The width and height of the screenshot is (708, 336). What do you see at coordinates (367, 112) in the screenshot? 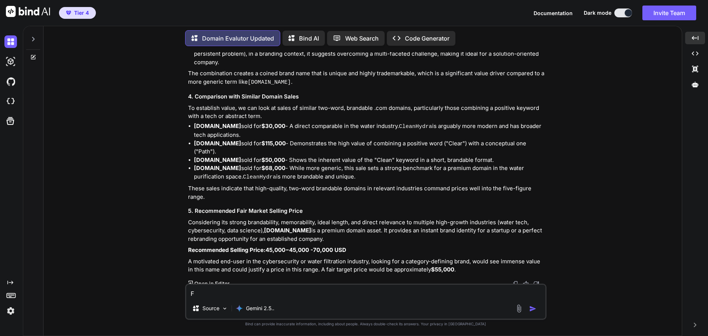
I see `p: To establish value, we can look at sales of similar two-word, brandable .com domains, particularl...` at bounding box center [367, 112].